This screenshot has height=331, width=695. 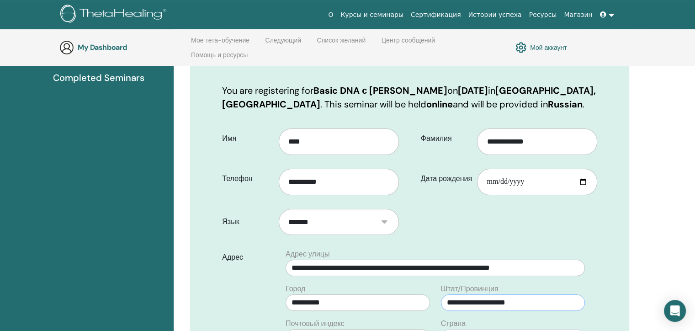 What do you see at coordinates (341, 44) in the screenshot?
I see `a: Список желаний` at bounding box center [341, 44].